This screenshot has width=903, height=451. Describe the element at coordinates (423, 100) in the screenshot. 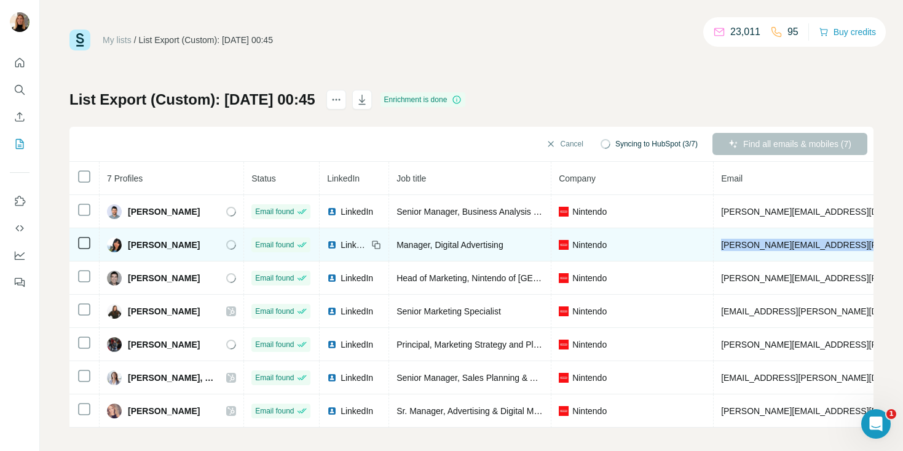

I see `div: Enrichment is done` at that location.